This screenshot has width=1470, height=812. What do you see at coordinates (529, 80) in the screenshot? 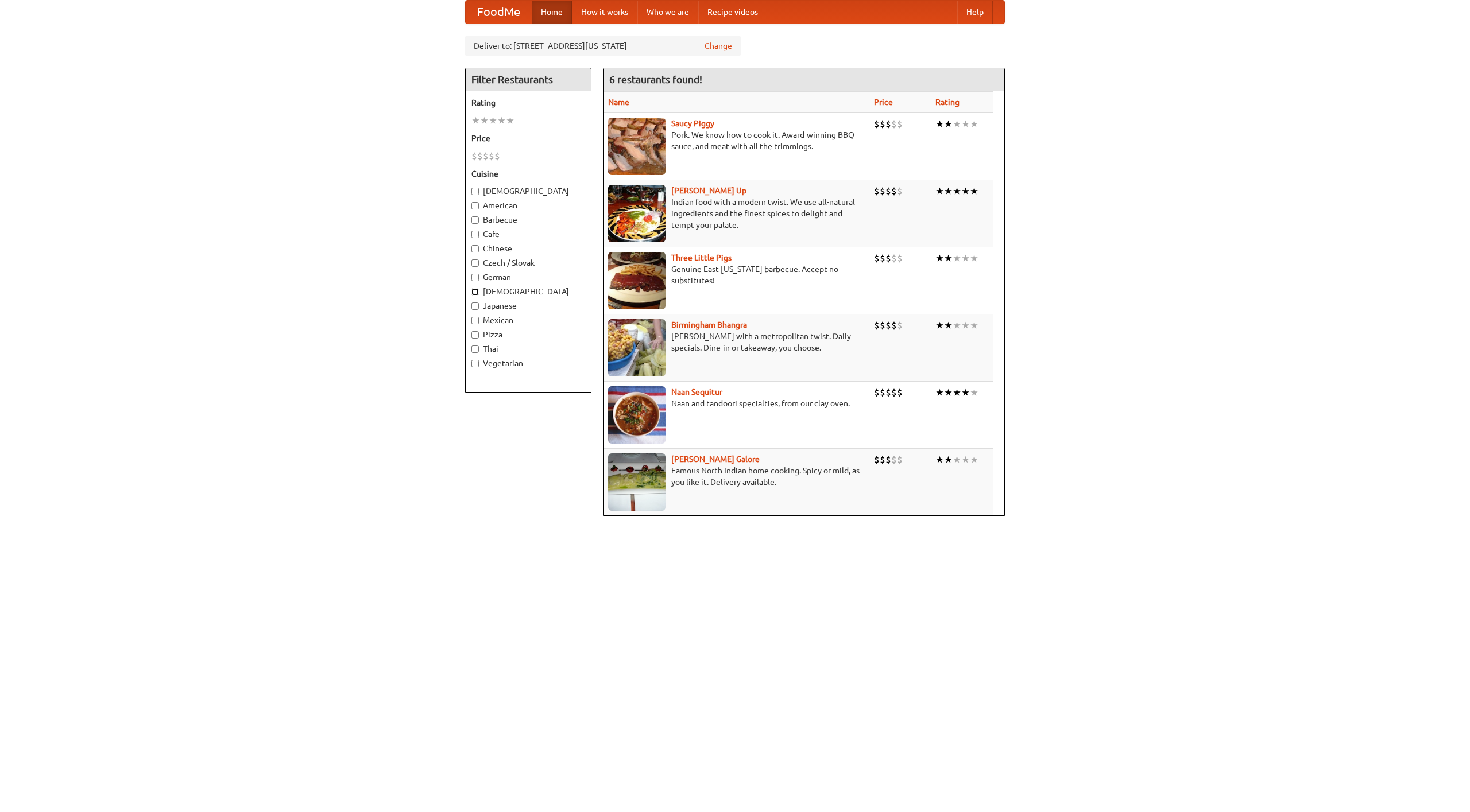
I see `h4: Filter Restaurants` at bounding box center [529, 80].